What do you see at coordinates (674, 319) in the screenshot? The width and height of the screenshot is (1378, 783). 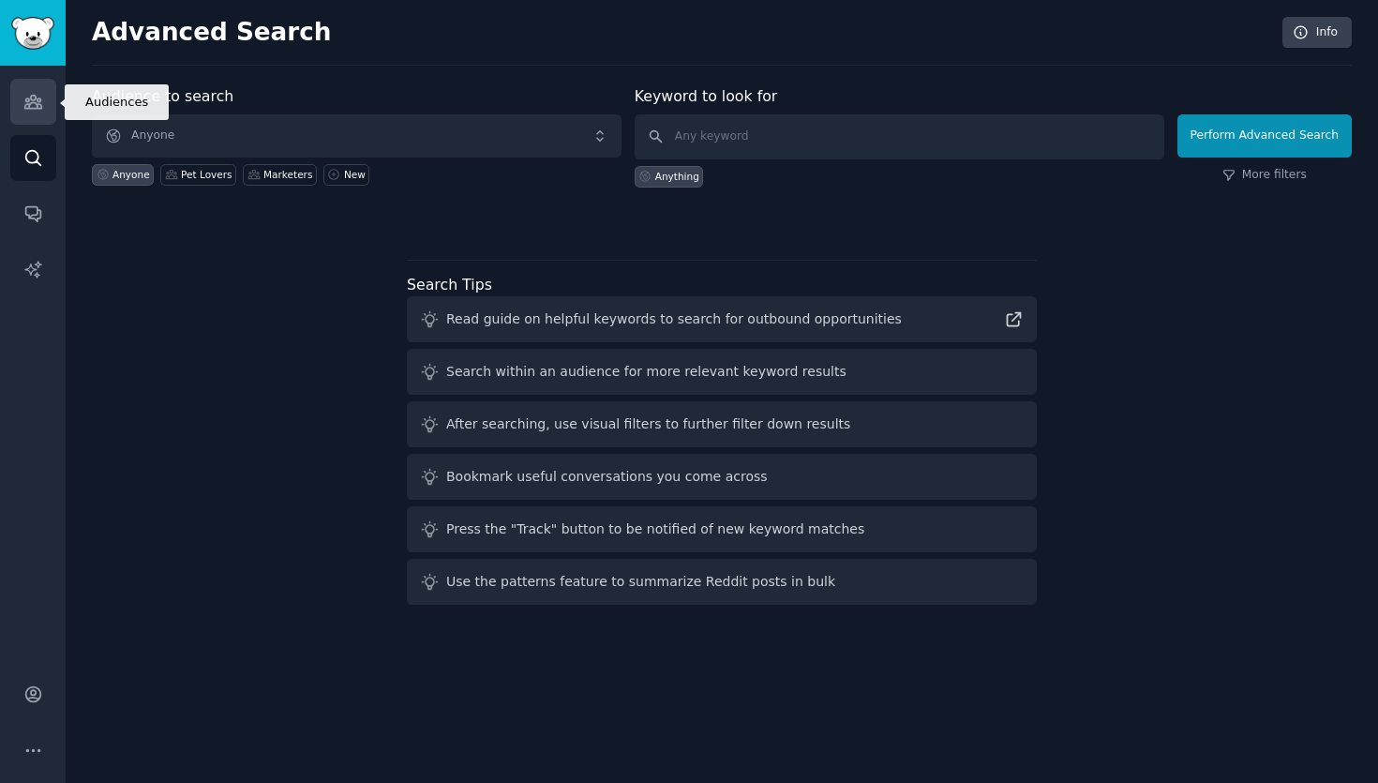 I see `div: Read guide on helpful keywords to search for outbound opportunities` at bounding box center [674, 319].